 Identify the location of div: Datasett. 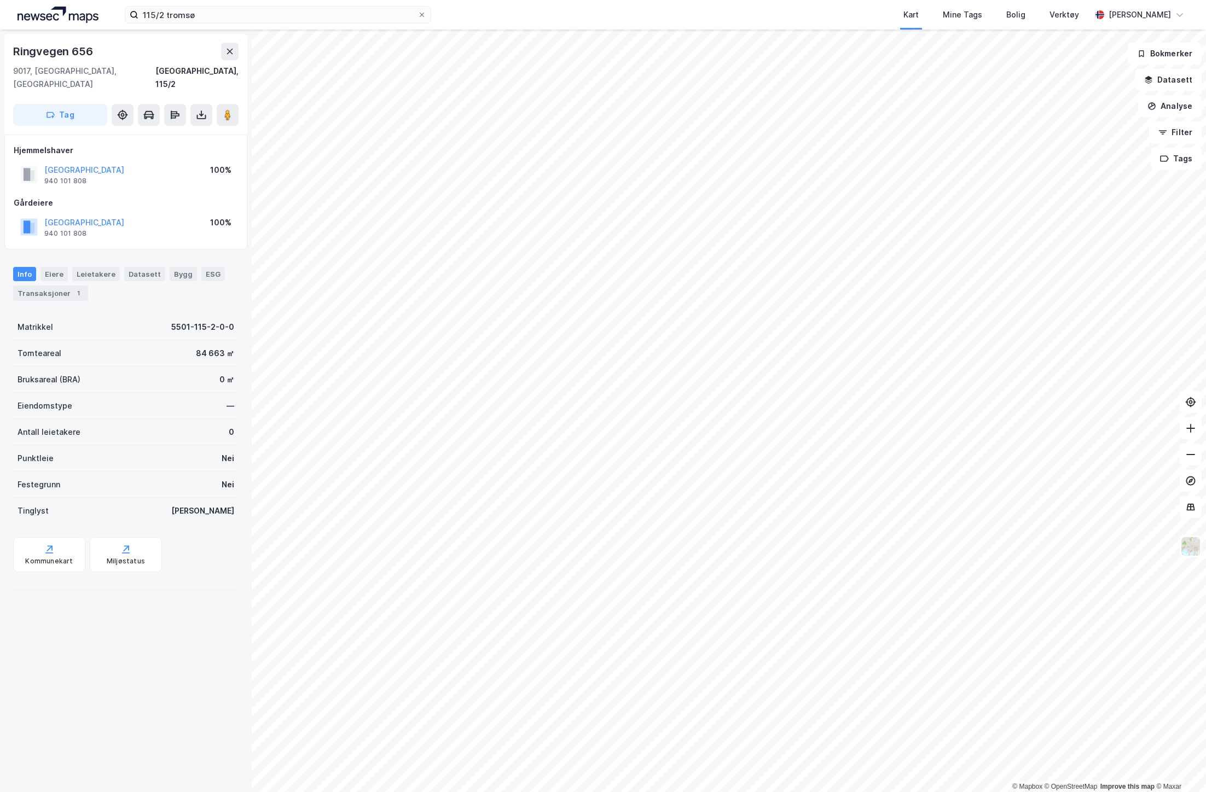
(144, 274).